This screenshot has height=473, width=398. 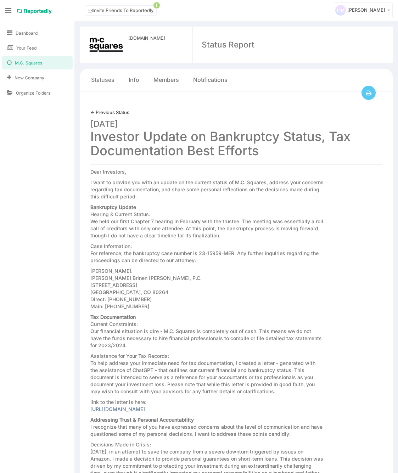 What do you see at coordinates (134, 80) in the screenshot?
I see `a: Info` at bounding box center [134, 80].